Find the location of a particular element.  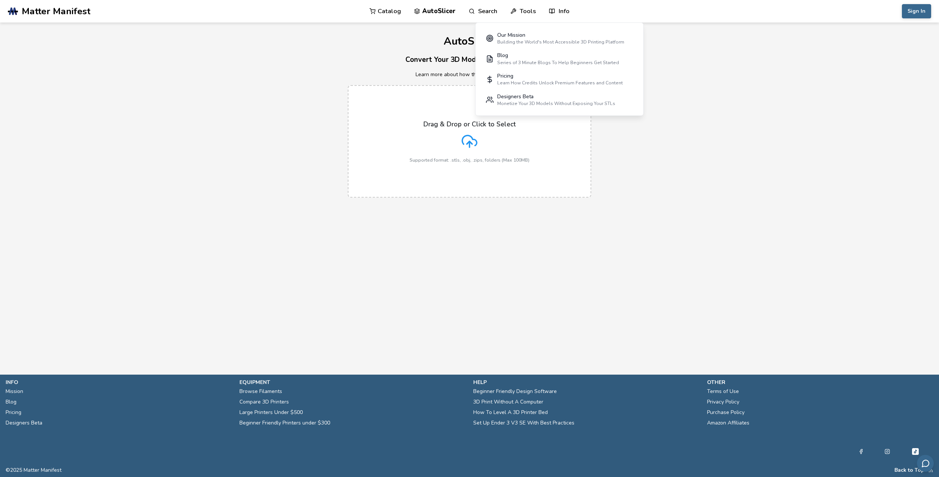

a: Purchase Policy is located at coordinates (726, 412).